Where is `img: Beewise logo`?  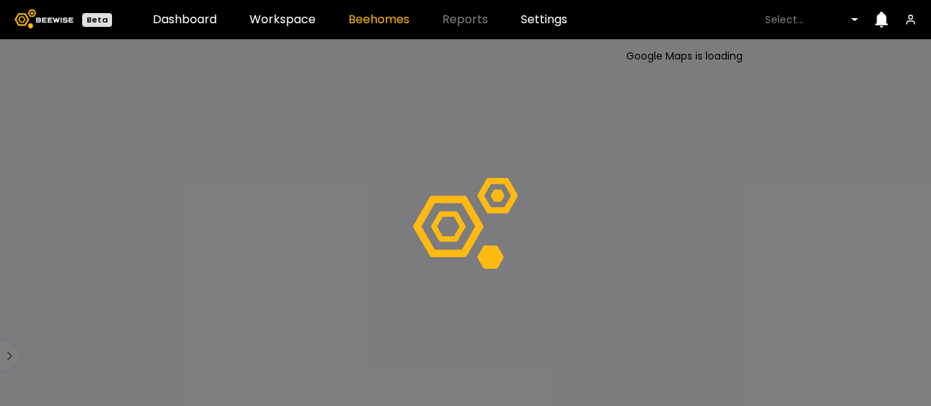 img: Beewise logo is located at coordinates (44, 19).